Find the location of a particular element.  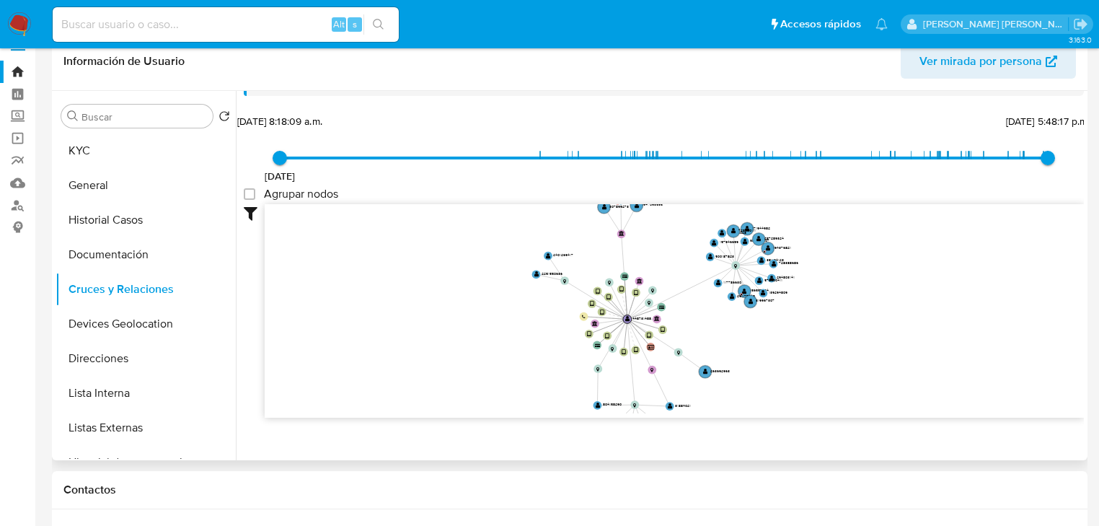

button: KYC is located at coordinates (146, 151).